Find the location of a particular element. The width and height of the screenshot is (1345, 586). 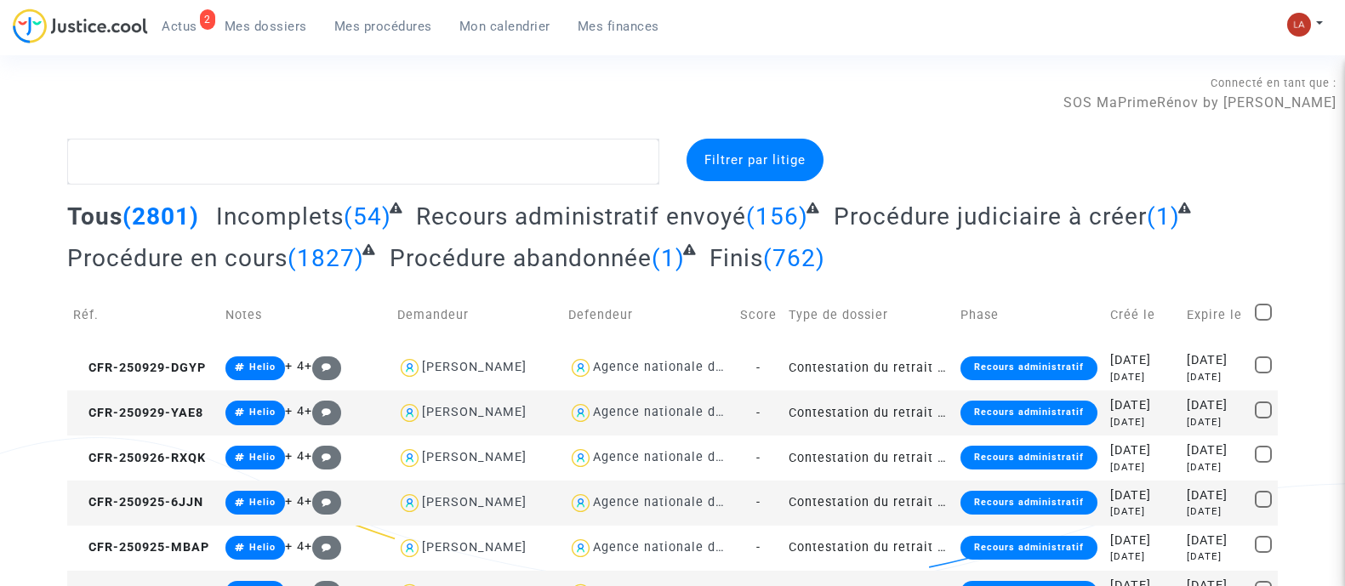

td: Notes is located at coordinates (304, 315).